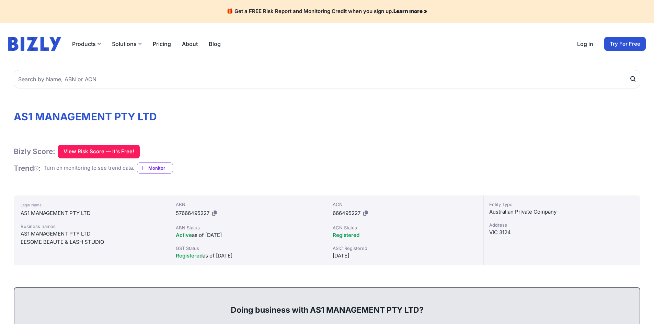  What do you see at coordinates (585, 44) in the screenshot?
I see `a: Log in` at bounding box center [585, 44].